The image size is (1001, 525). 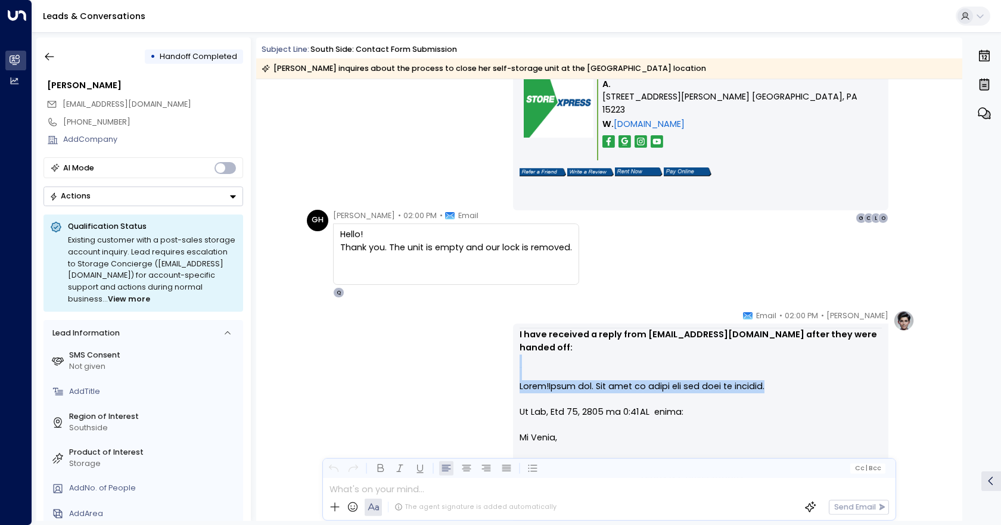 I want to click on div: Button group with a nested menu, so click(x=143, y=196).